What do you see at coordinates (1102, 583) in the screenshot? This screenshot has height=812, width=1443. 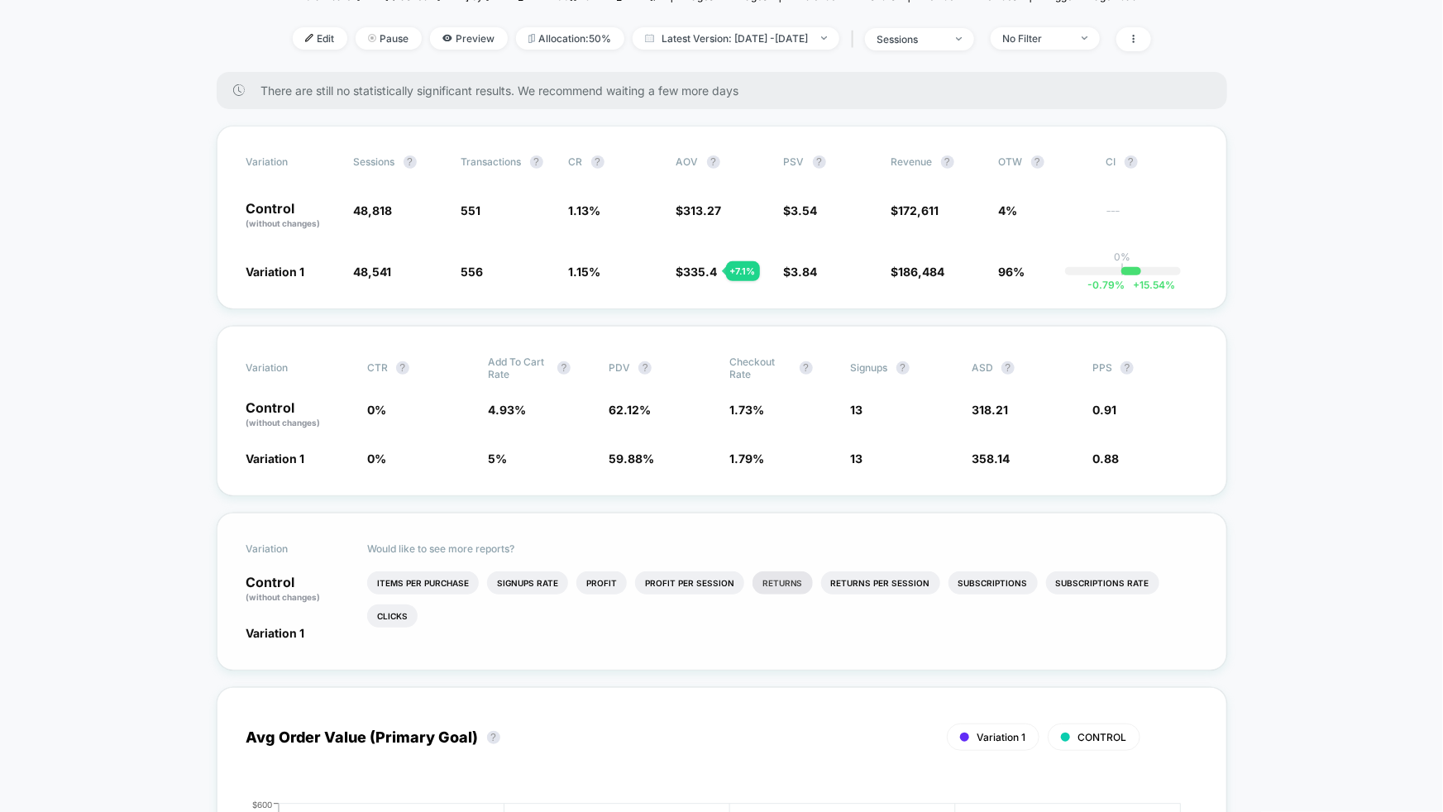 I see `li: Subscriptions Rate` at bounding box center [1102, 583].